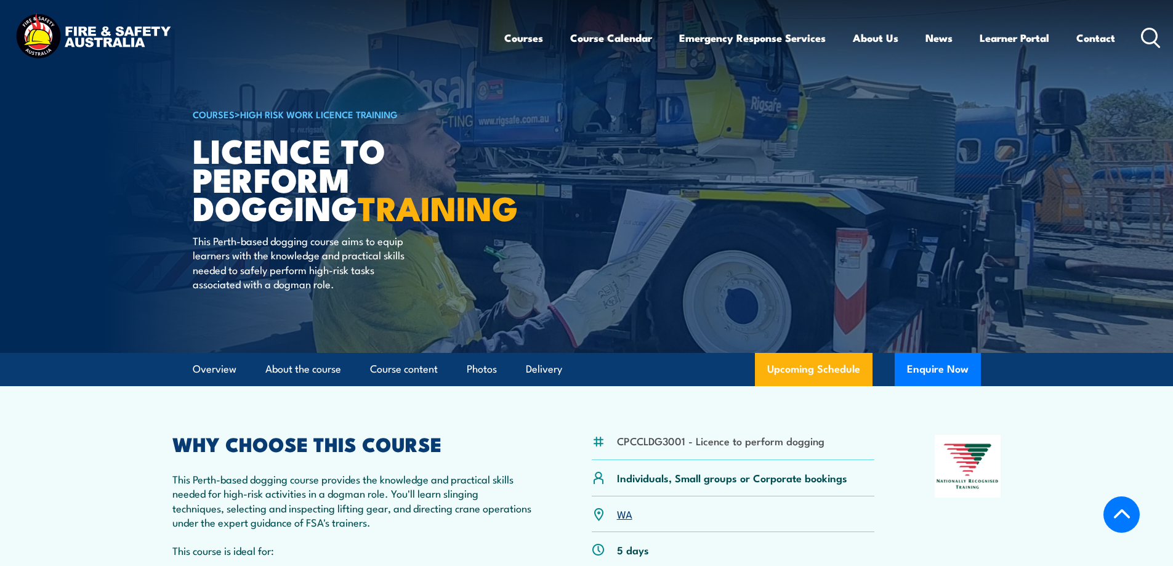  I want to click on a: WA, so click(624, 514).